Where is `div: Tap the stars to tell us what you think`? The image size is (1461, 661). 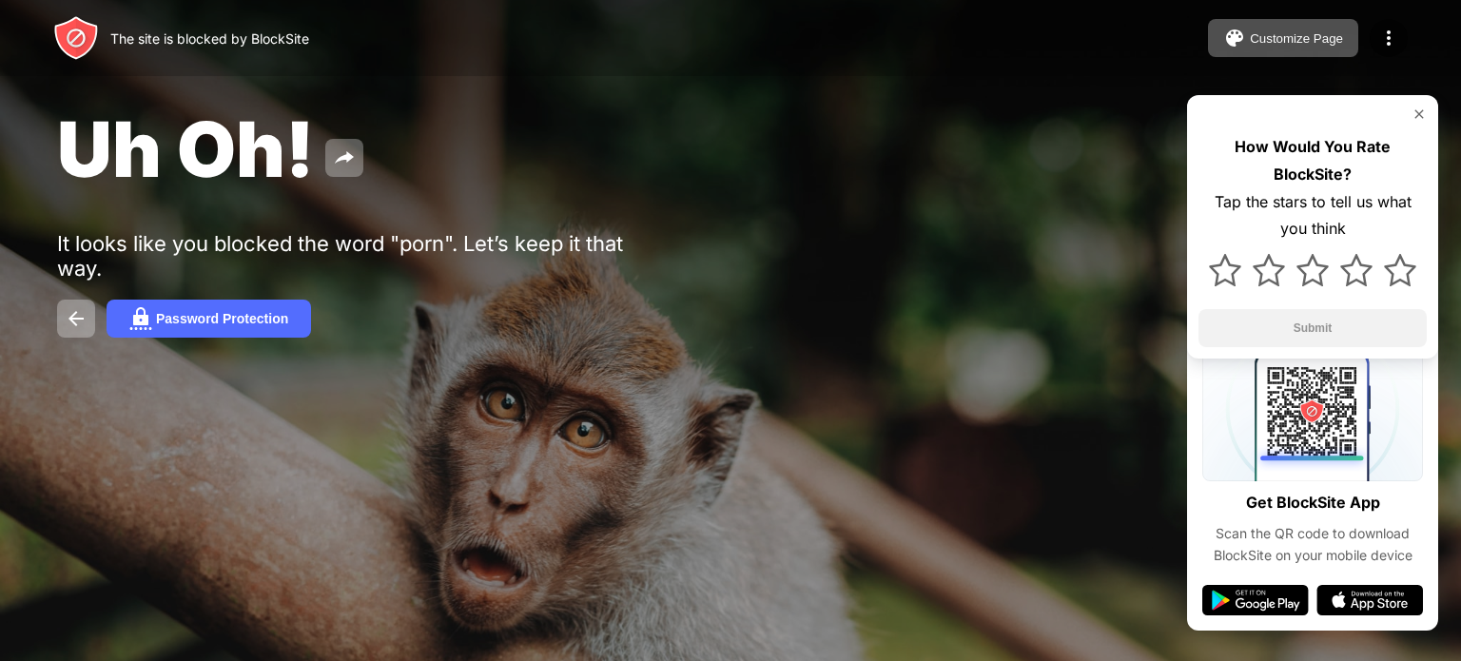 div: Tap the stars to tell us what you think is located at coordinates (1312, 216).